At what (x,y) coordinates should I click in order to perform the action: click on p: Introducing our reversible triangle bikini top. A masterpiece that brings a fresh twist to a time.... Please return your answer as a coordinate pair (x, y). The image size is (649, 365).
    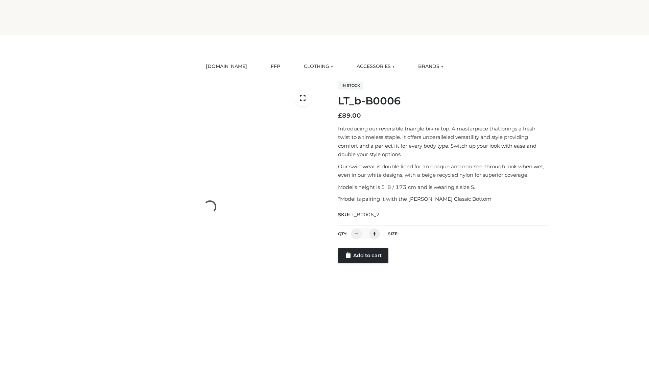
    Looking at the image, I should click on (443, 142).